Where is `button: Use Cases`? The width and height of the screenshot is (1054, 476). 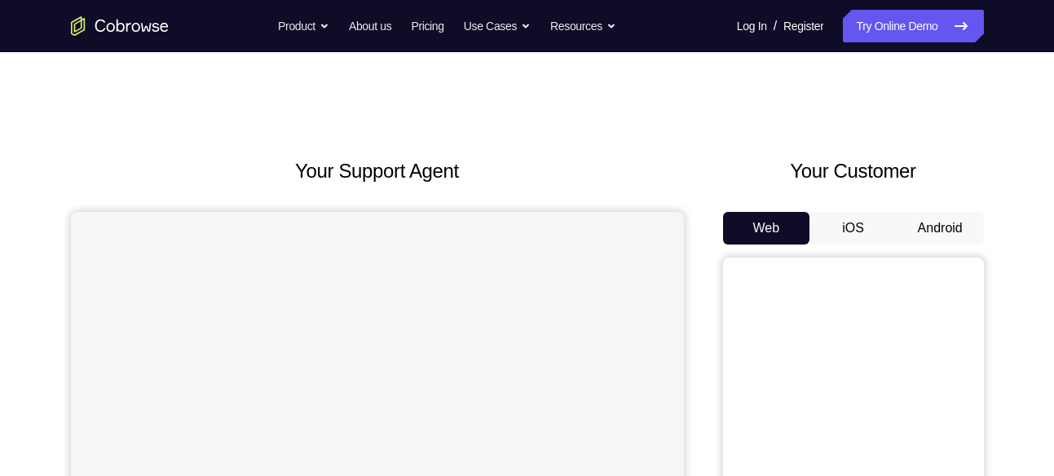 button: Use Cases is located at coordinates (497, 26).